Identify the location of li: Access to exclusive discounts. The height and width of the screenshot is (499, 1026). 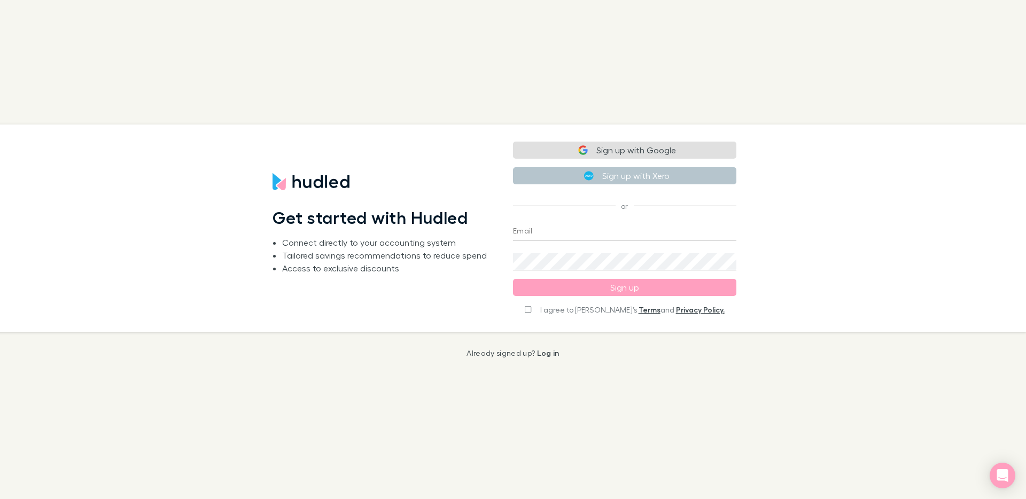
(384, 268).